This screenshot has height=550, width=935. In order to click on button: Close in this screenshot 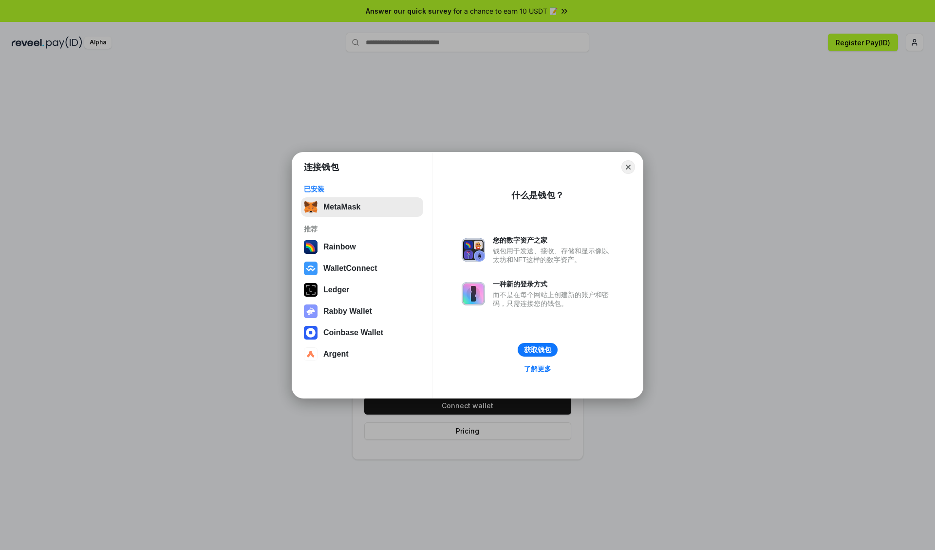, I will do `click(628, 167)`.